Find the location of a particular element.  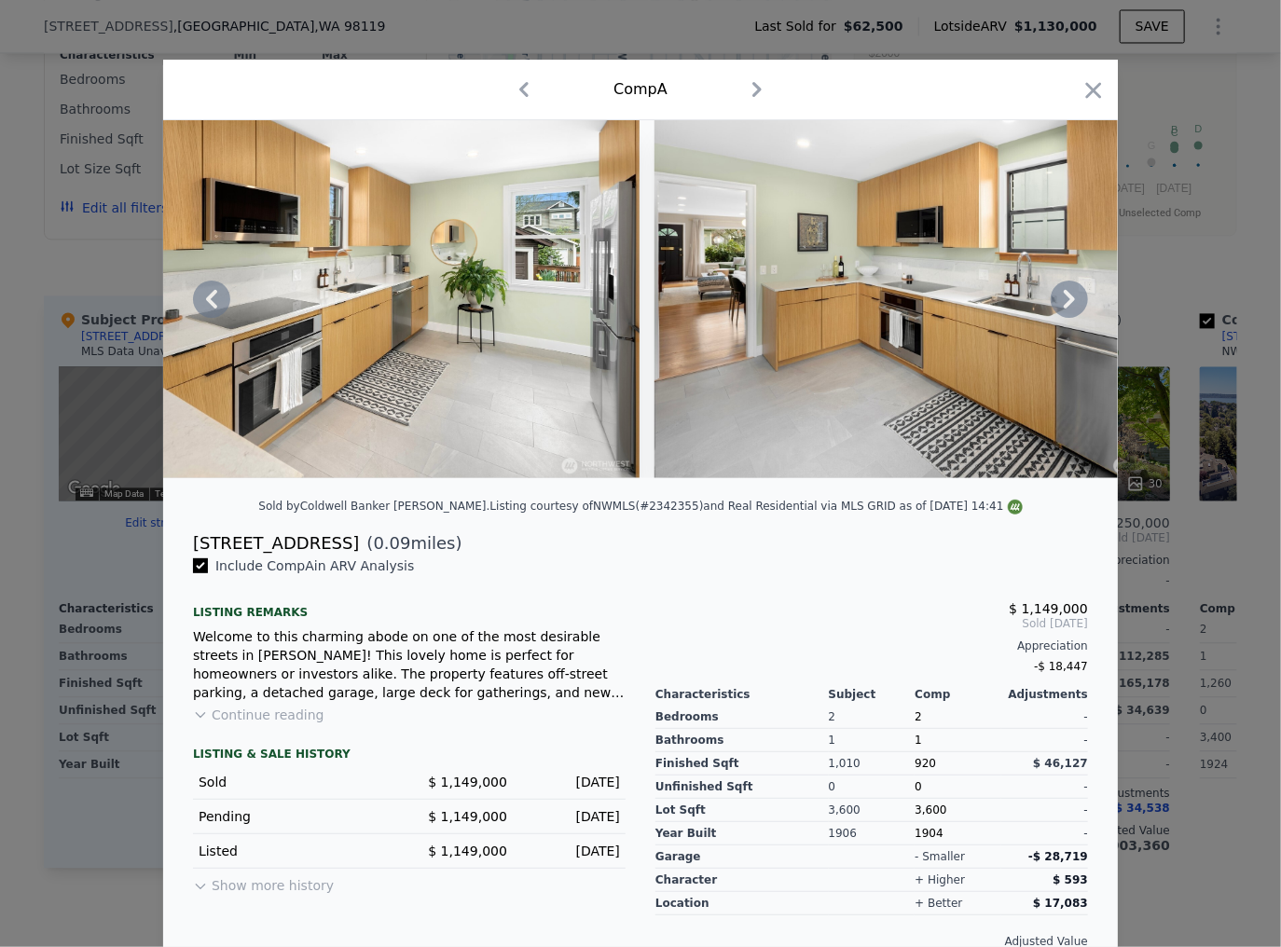

div: 1904 is located at coordinates (958, 834).